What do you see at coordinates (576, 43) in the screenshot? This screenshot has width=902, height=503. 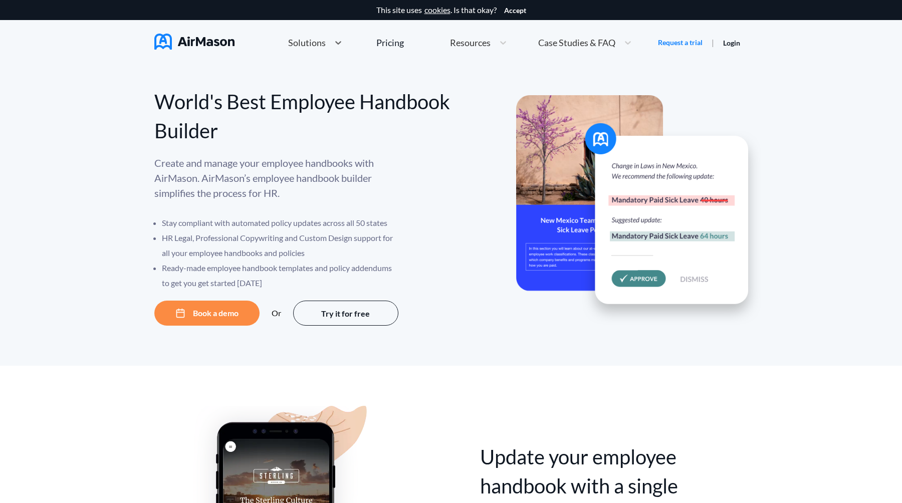 I see `span: Case Studies & FAQ` at bounding box center [576, 43].